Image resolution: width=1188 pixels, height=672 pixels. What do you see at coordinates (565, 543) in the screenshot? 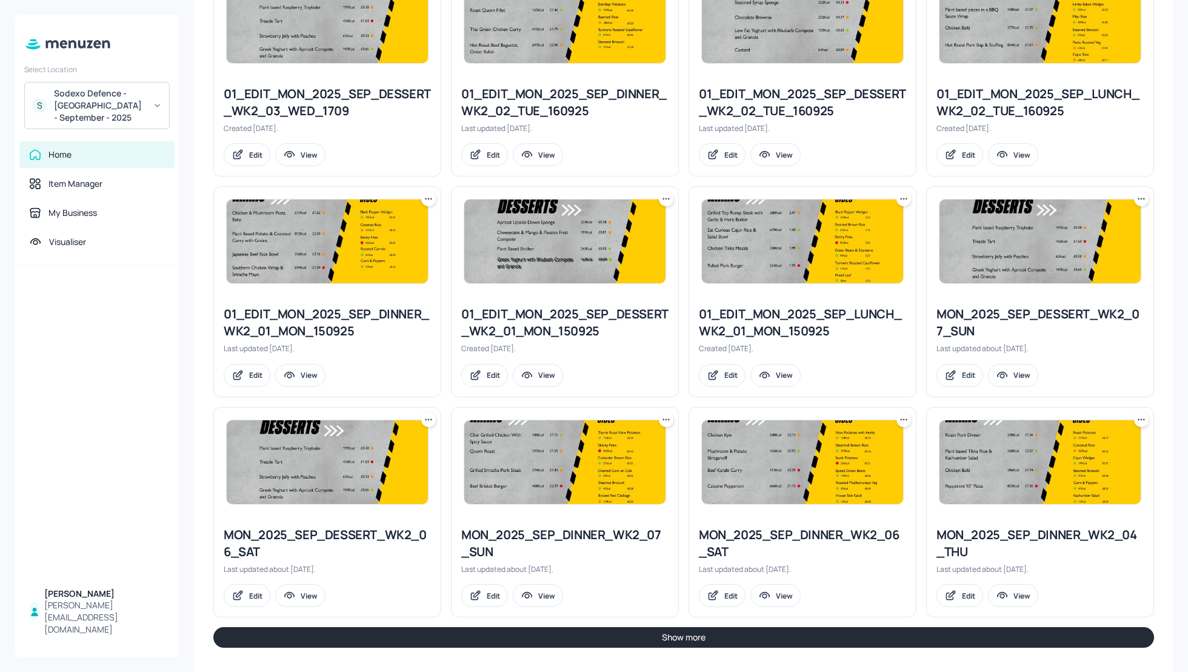
I see `div: MON_2025_SEP_DINNER_WK2_07_SUN` at bounding box center [565, 543].